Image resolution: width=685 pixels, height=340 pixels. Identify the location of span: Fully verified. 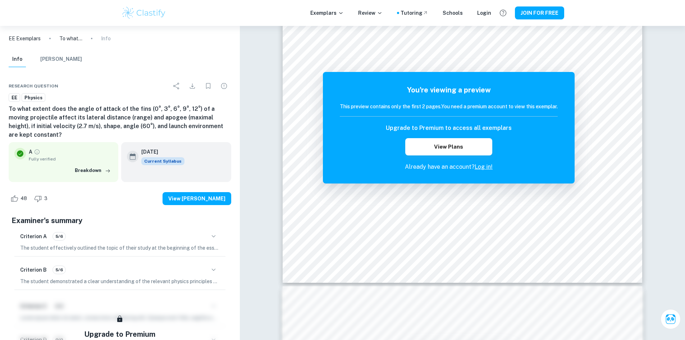
(71, 159).